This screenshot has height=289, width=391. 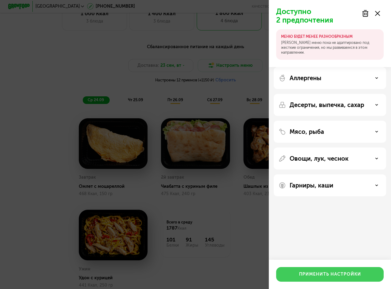 What do you see at coordinates (311, 186) in the screenshot?
I see `p: Гарниры, каши` at bounding box center [311, 186].